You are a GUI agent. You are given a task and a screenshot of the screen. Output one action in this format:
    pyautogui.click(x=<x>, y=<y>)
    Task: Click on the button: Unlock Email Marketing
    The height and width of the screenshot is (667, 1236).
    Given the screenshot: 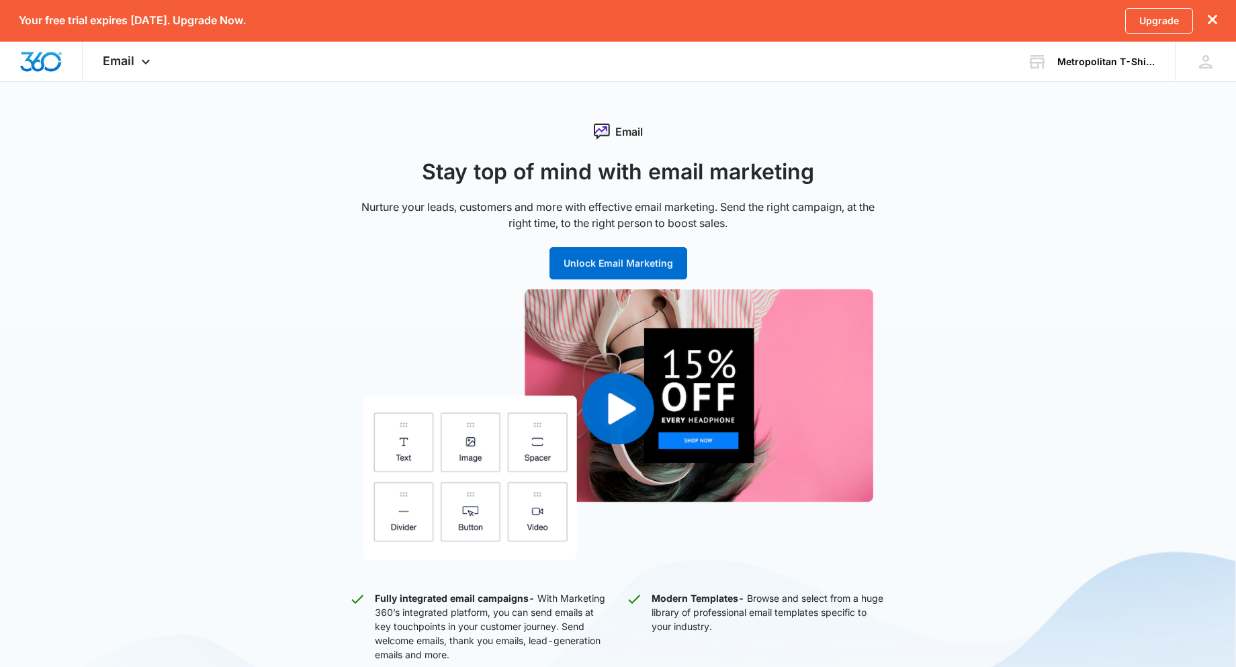 What is the action you would take?
    pyautogui.click(x=618, y=263)
    